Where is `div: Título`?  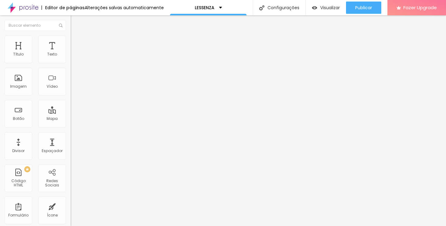 div: Título is located at coordinates (18, 54).